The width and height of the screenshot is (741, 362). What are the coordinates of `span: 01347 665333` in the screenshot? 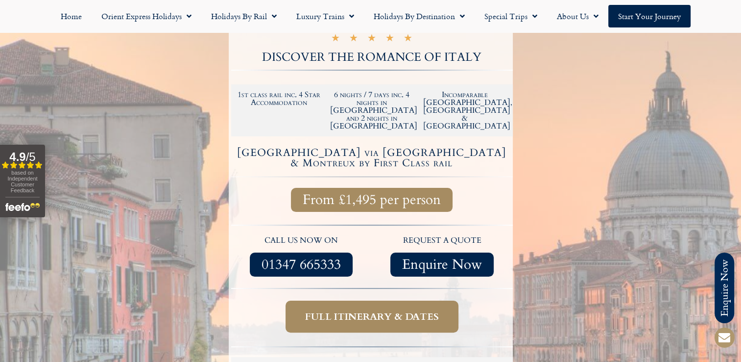 It's located at (301, 264).